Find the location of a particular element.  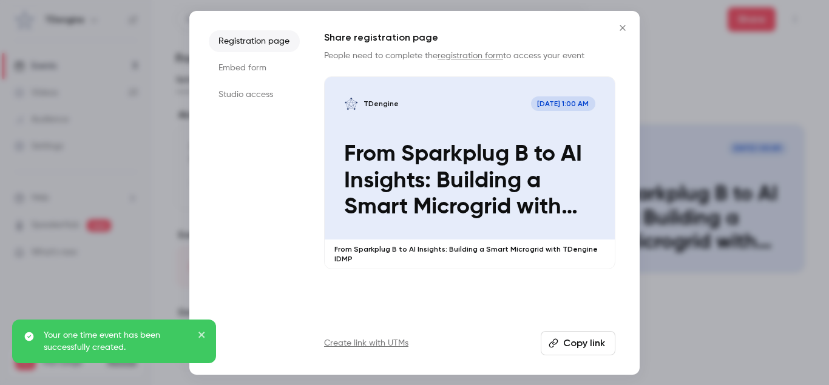

li: Registration page is located at coordinates (254, 41).